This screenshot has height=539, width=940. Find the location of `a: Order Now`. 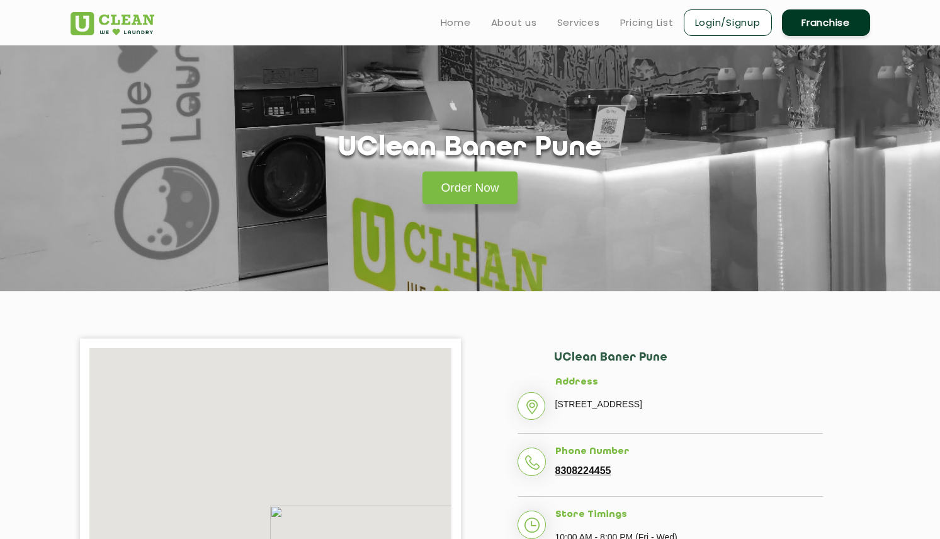

a: Order Now is located at coordinates (470, 188).